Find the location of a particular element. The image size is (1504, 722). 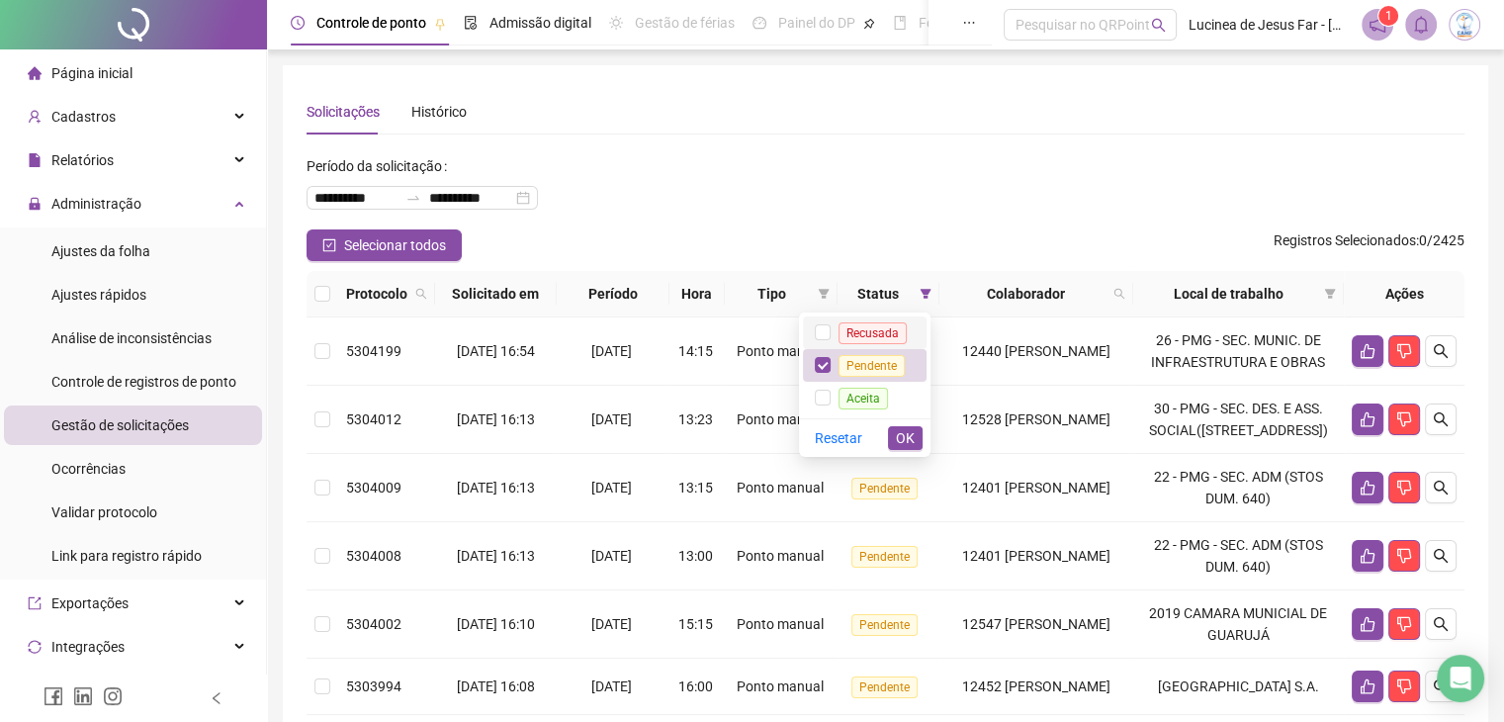

span: Admissão digital is located at coordinates (540, 23).